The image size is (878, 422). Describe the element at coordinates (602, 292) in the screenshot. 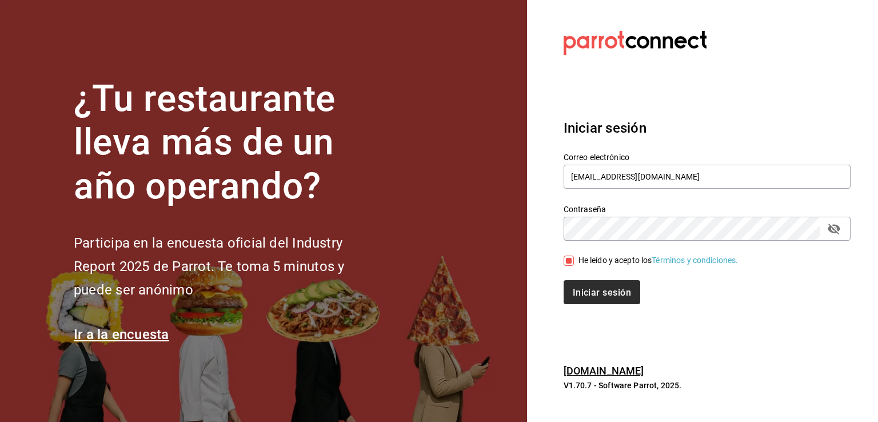

I see `button: Iniciar sesión` at that location.